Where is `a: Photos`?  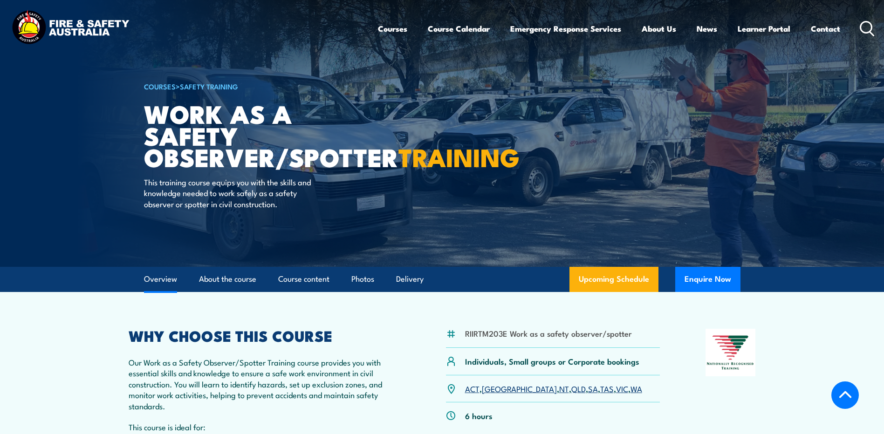 a: Photos is located at coordinates (362, 279).